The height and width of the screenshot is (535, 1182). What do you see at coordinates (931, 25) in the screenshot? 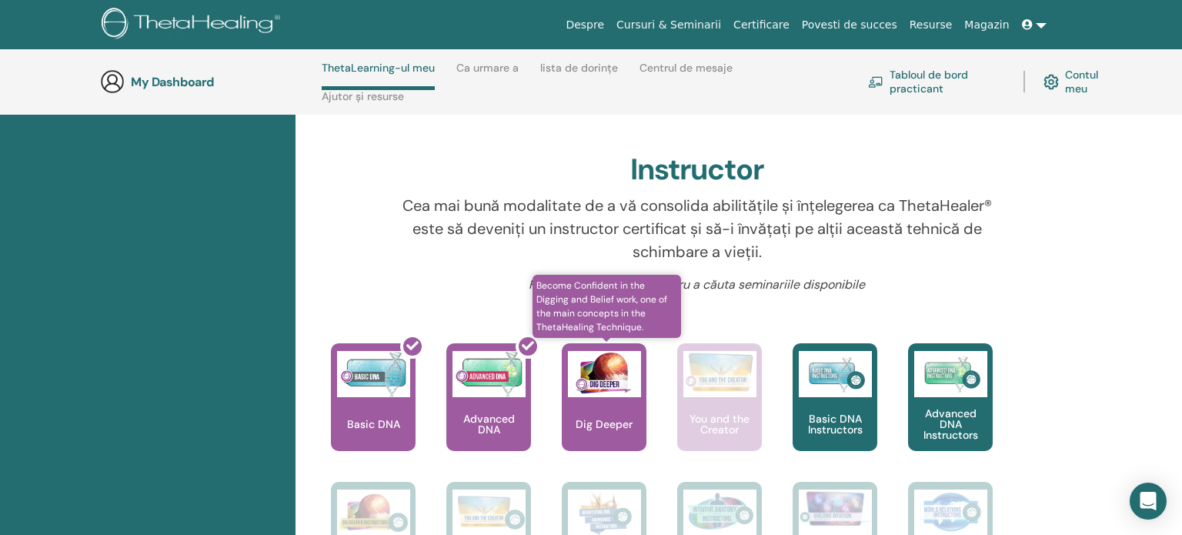
I see `a: Resurse` at bounding box center [931, 25].